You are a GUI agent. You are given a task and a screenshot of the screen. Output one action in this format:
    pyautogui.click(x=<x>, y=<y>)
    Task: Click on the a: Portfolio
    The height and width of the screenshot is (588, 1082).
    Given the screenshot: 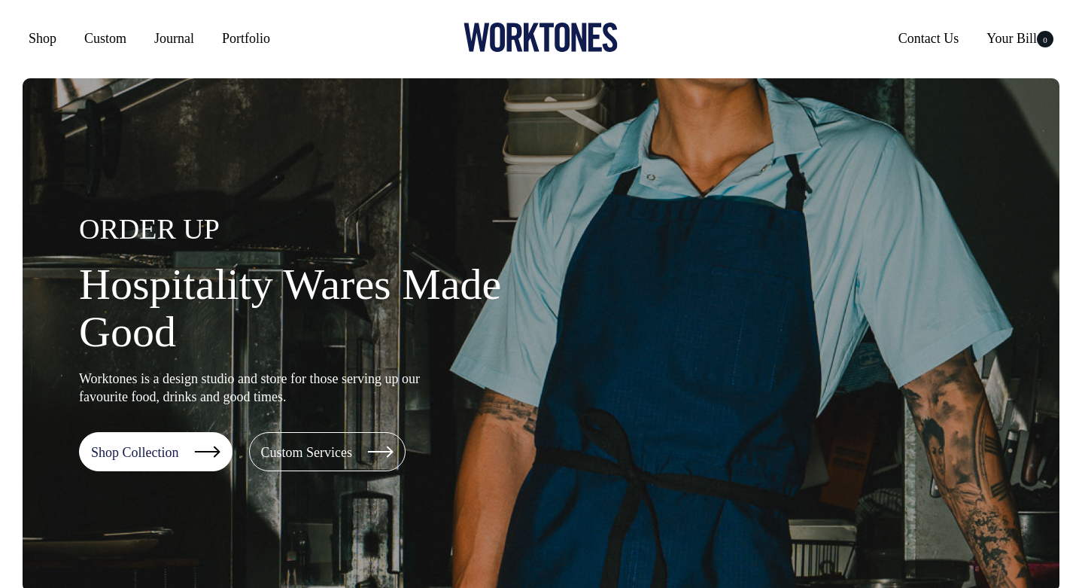 What is the action you would take?
    pyautogui.click(x=246, y=38)
    